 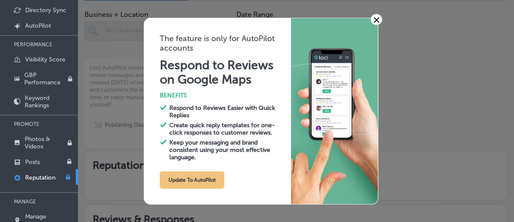 I want to click on img: 2b9b306996f9abcca9d403b028eda9a2.jpg, so click(x=335, y=111).